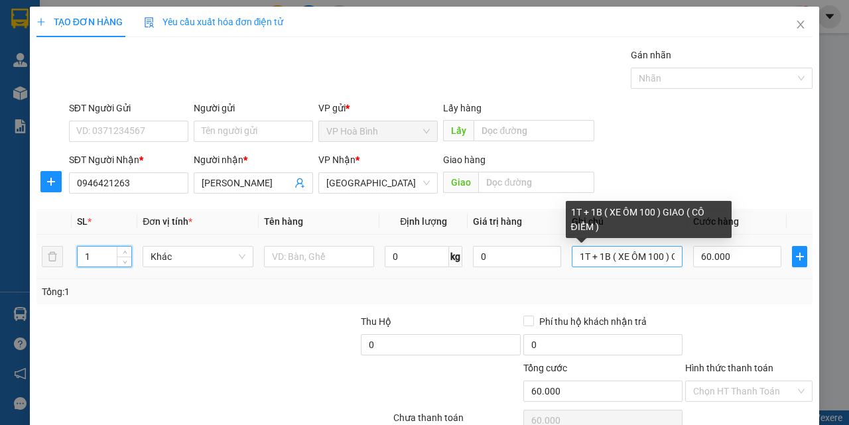 Image resolution: width=849 pixels, height=425 pixels. I want to click on span: Increase Value, so click(124, 252).